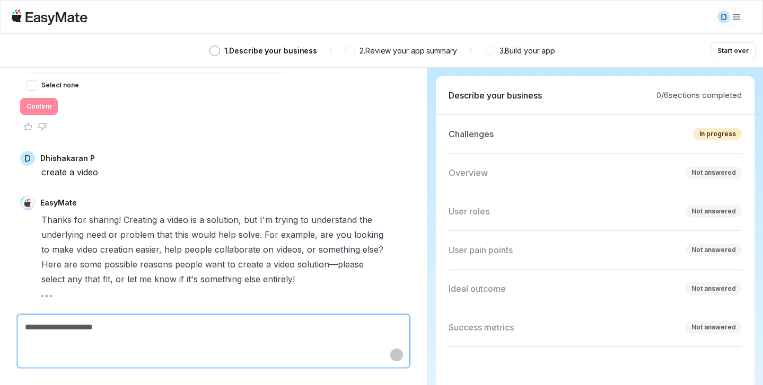 The height and width of the screenshot is (385, 763). What do you see at coordinates (96, 235) in the screenshot?
I see `span: need` at bounding box center [96, 235].